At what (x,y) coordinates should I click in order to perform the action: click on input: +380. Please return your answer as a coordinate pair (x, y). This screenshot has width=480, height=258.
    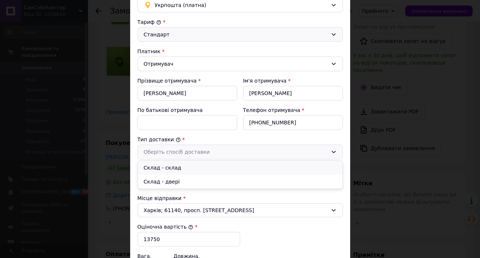
    Looking at the image, I should click on (293, 123).